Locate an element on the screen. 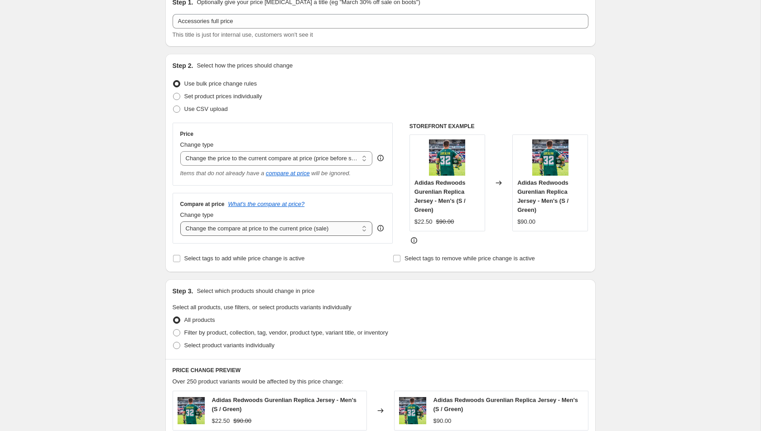 This screenshot has height=431, width=761. h3: Compare at price is located at coordinates (203, 204).